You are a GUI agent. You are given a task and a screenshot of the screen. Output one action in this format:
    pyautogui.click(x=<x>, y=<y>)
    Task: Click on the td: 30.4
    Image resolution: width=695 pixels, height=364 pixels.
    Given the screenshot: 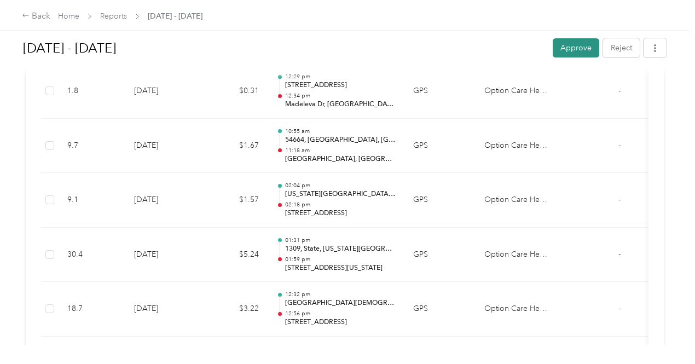 What is the action you would take?
    pyautogui.click(x=92, y=255)
    